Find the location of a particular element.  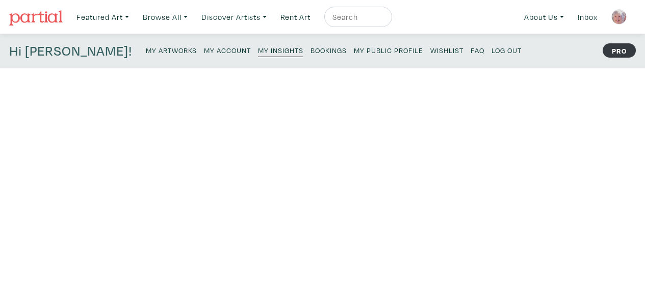

a: My Insights is located at coordinates (281, 50).